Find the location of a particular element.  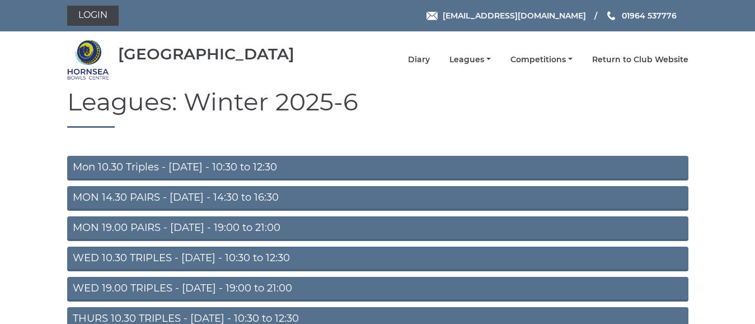

a: Competitions is located at coordinates (541, 59).